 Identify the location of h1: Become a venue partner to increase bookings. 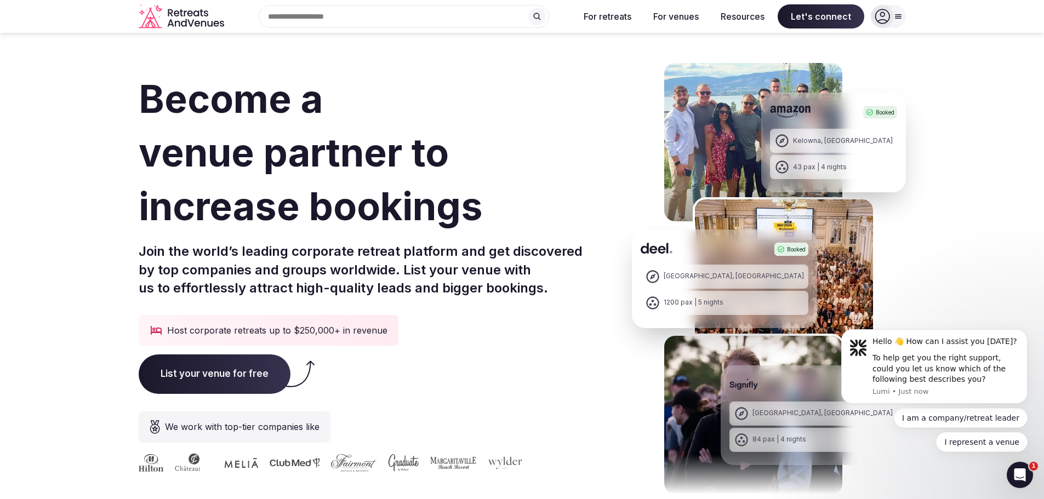
(360, 153).